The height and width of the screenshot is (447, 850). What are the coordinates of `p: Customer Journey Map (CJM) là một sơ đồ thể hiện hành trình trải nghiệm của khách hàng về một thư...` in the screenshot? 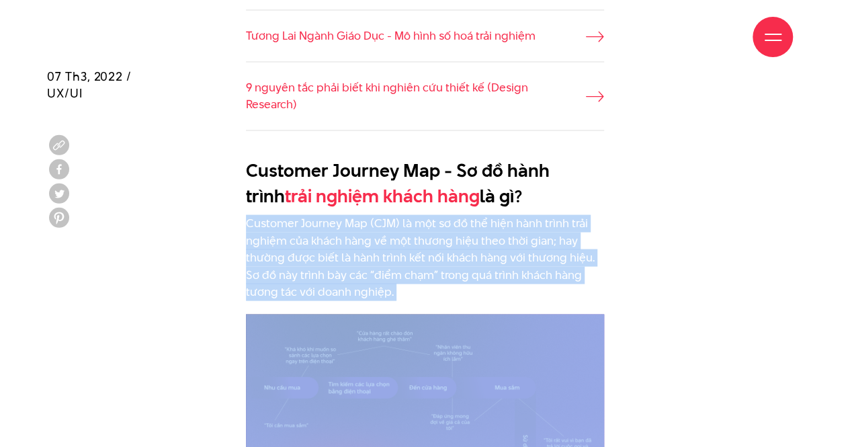 It's located at (424, 257).